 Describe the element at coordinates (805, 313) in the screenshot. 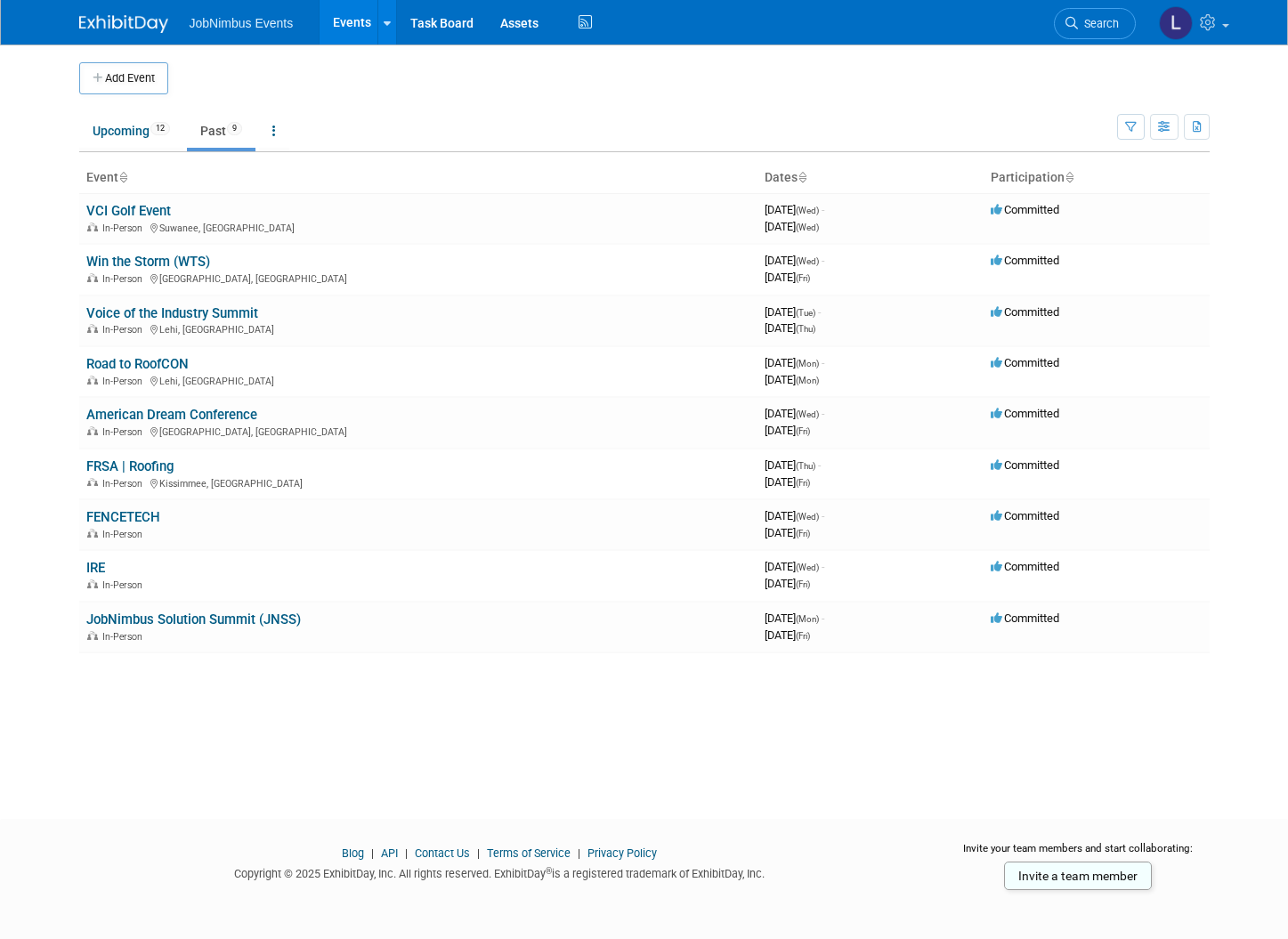

I see `span: (Tue)` at that location.